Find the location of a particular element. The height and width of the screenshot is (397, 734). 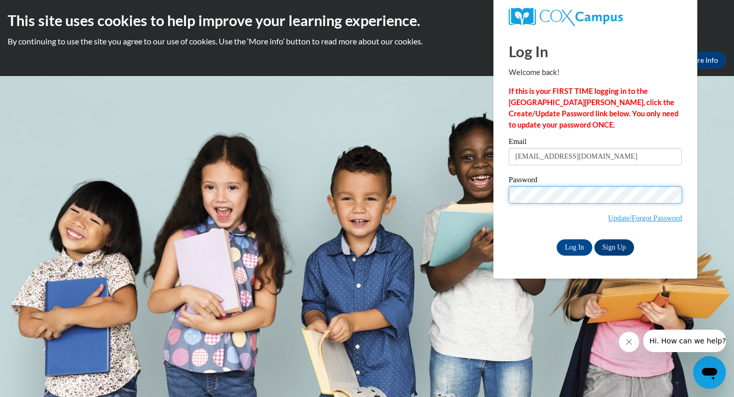

a: Update/Forgot Password is located at coordinates (645, 218).